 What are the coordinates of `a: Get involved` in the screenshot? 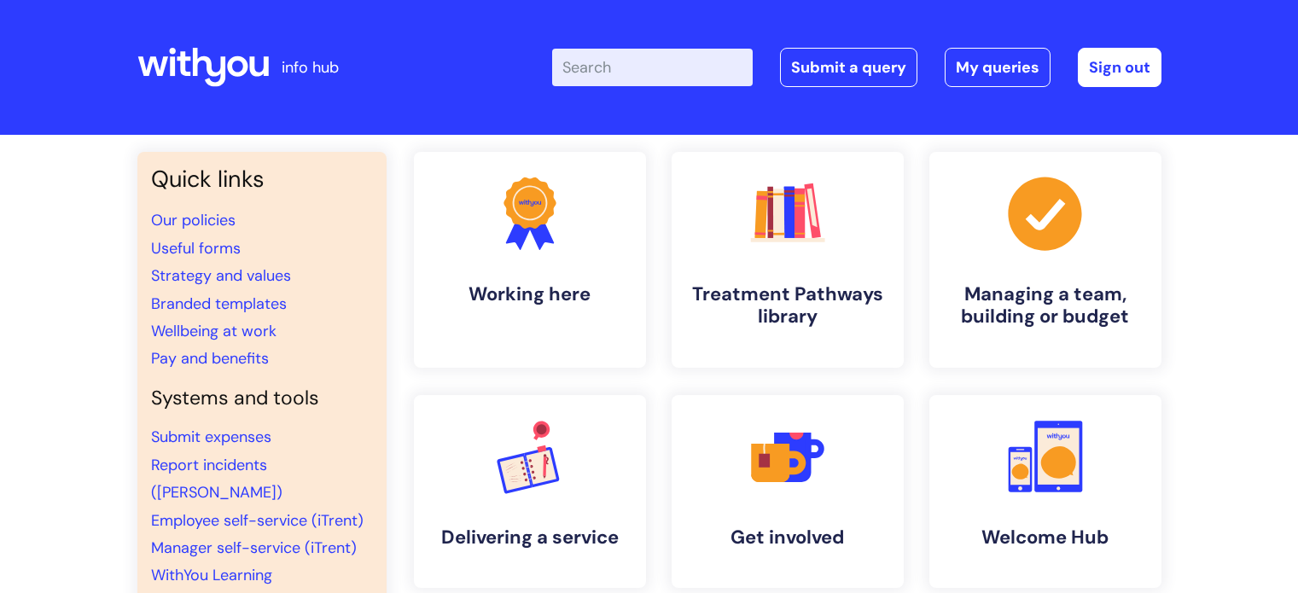 It's located at (788, 491).